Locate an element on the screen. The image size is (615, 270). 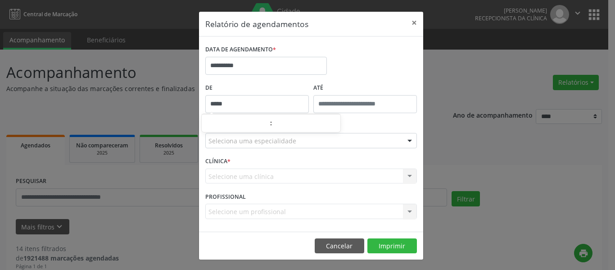
button: Close is located at coordinates (414, 23).